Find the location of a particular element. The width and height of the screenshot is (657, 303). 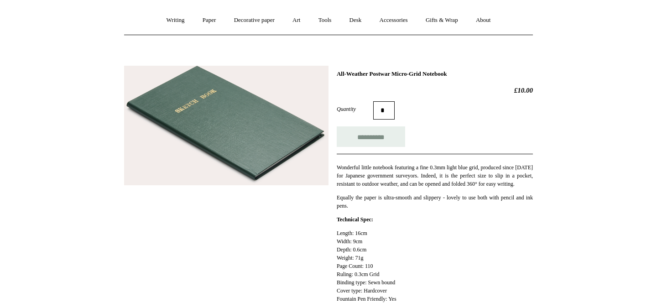

a: Paper is located at coordinates (209, 20).